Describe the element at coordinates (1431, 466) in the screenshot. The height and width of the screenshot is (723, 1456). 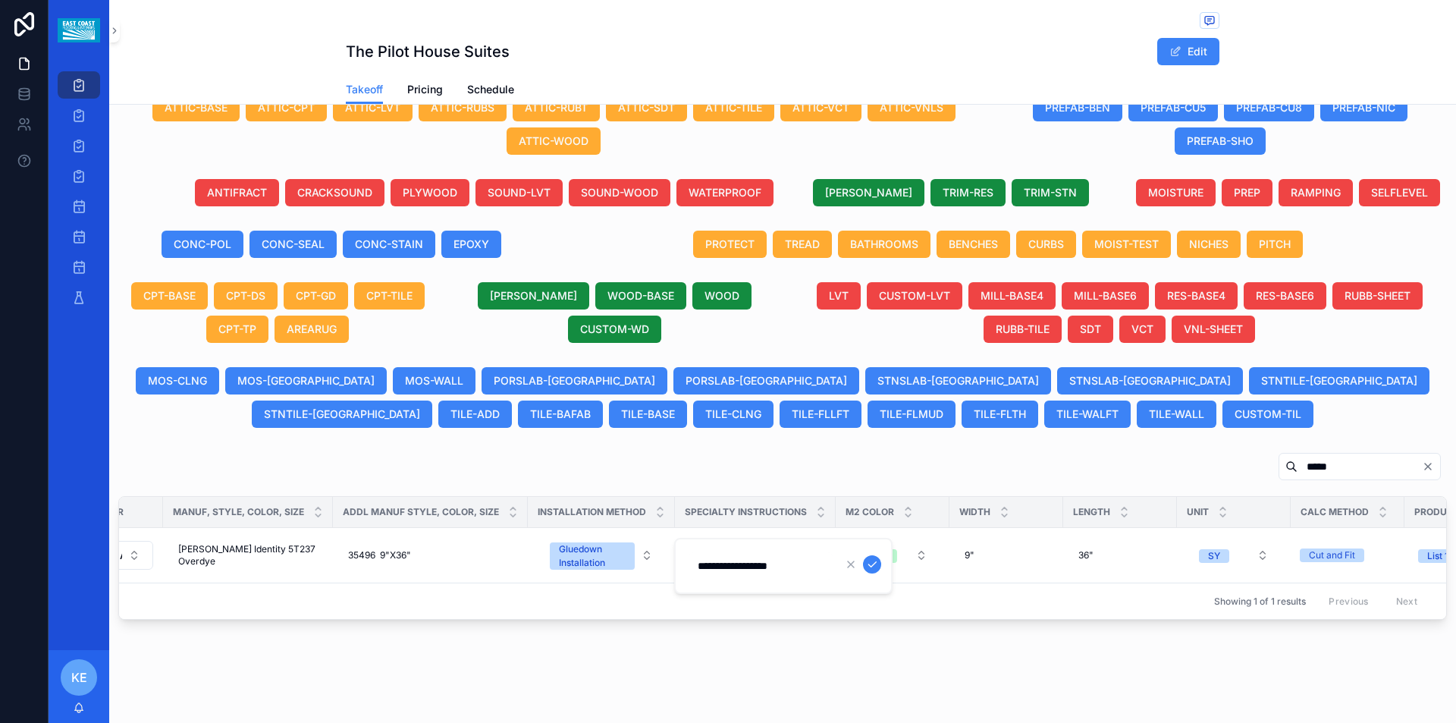
I see `button: Clear` at that location.